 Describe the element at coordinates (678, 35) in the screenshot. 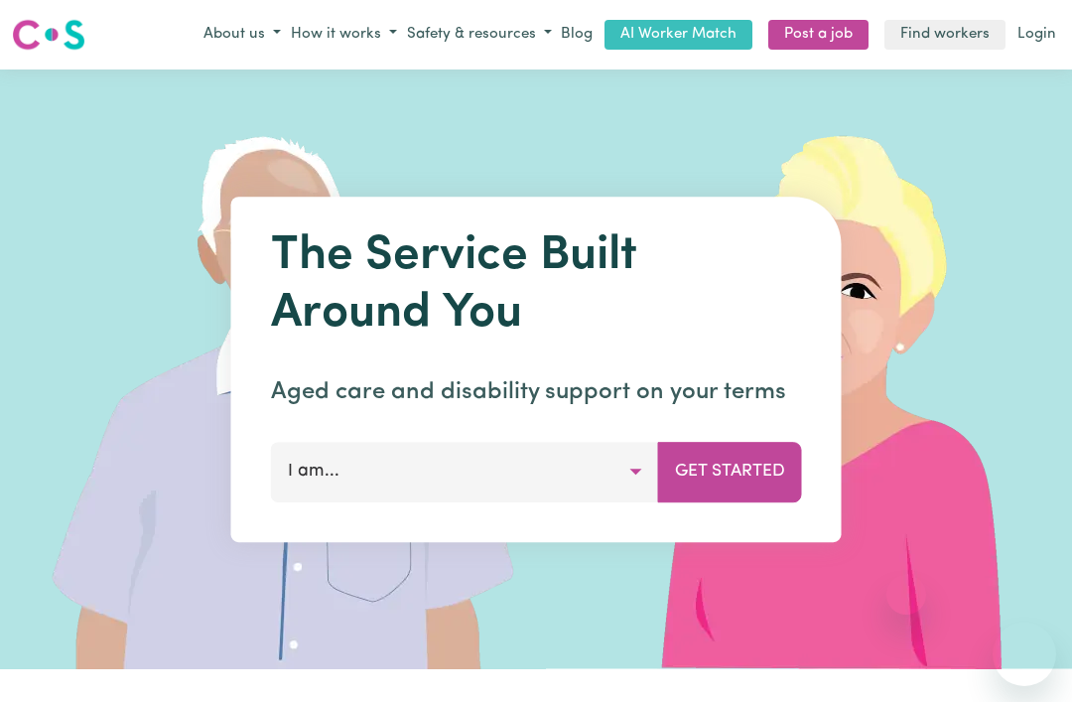

I see `a: AI Worker Match` at that location.